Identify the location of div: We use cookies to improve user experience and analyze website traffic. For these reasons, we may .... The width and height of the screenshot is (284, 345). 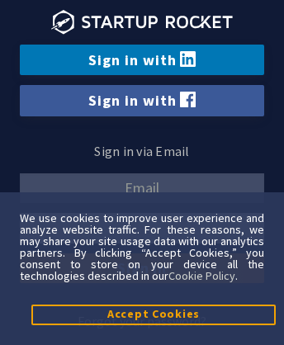
(142, 246).